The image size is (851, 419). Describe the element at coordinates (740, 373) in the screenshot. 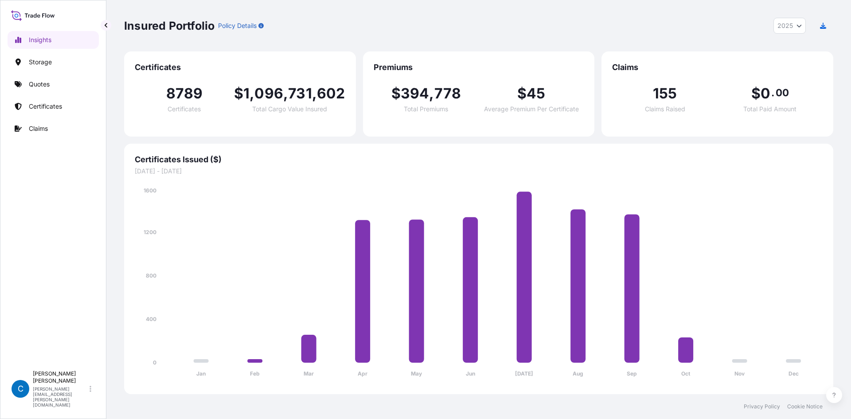

I see `tspan: Nov` at that location.